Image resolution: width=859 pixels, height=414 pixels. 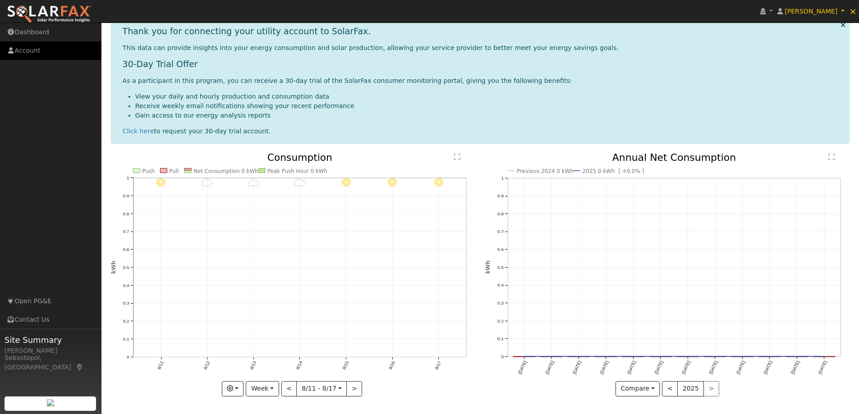 I want to click on img: SolarFax, so click(x=49, y=14).